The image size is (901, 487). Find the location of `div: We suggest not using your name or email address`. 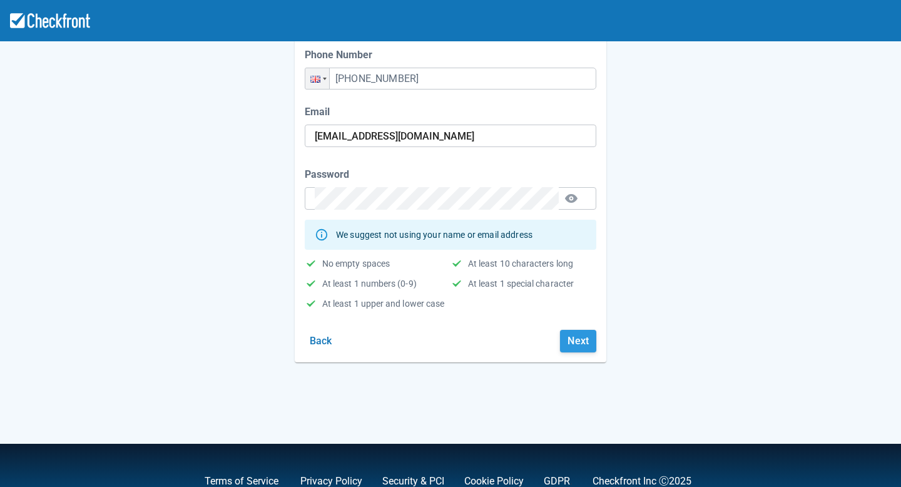

div: We suggest not using your name or email address is located at coordinates (434, 235).